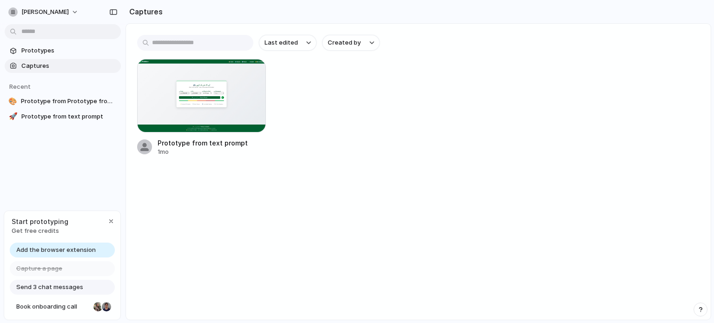 The height and width of the screenshot is (323, 714). What do you see at coordinates (69, 51) in the screenshot?
I see `span: Prototypes` at bounding box center [69, 51].